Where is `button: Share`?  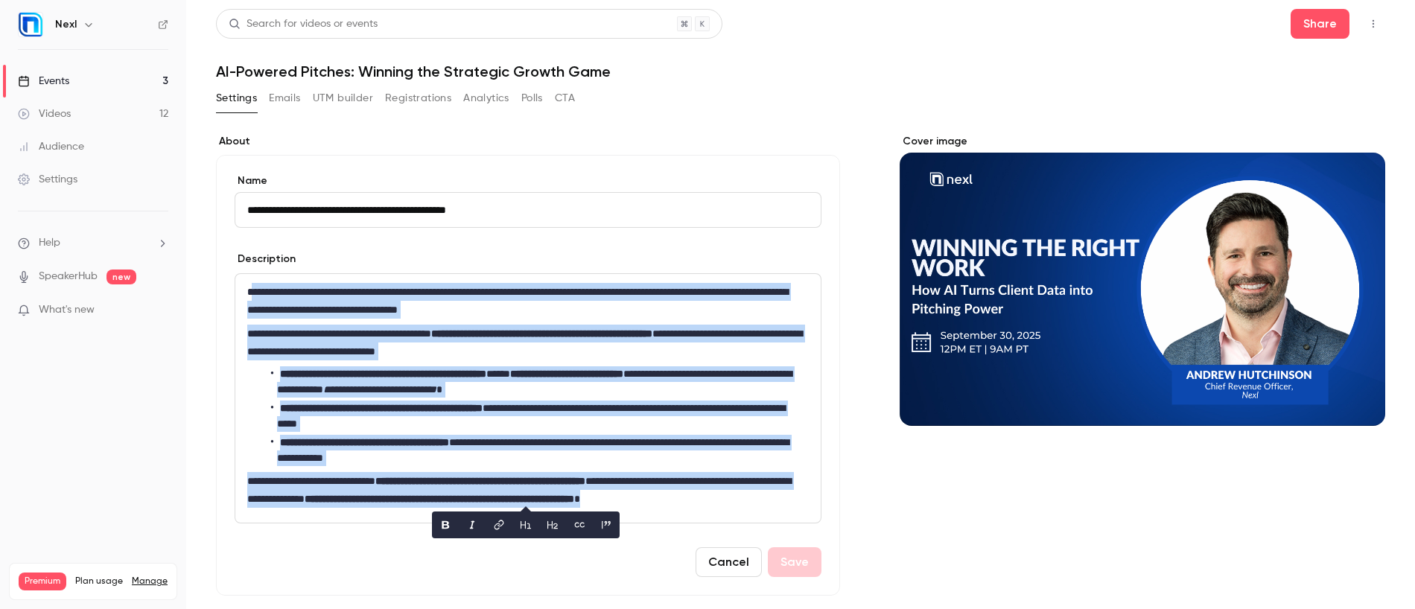
button: Share is located at coordinates (1320, 24).